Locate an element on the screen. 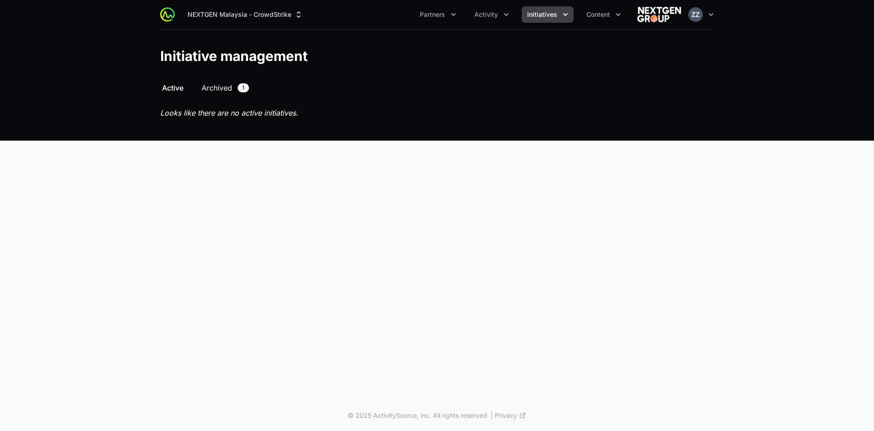  span: Archived is located at coordinates (217, 88).